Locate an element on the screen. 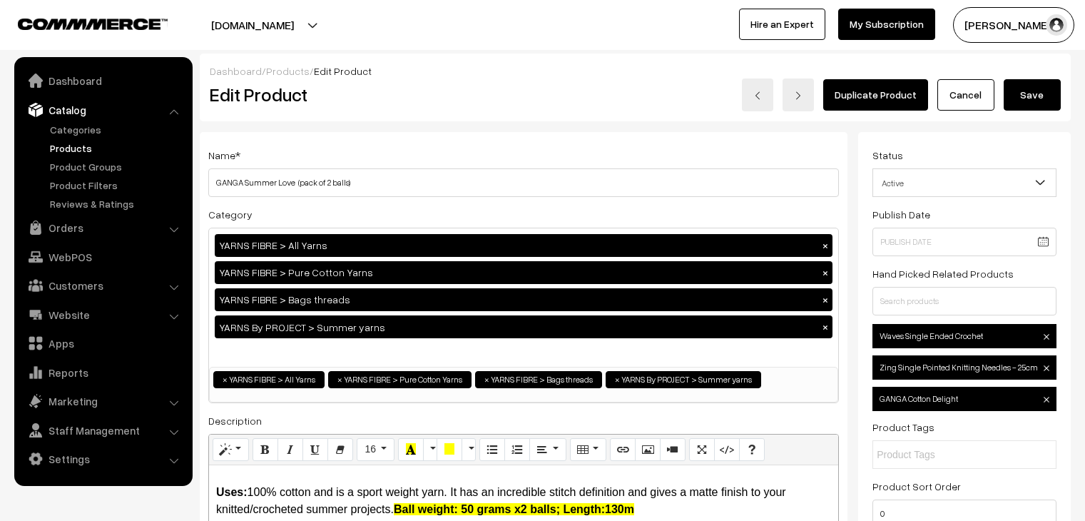 The width and height of the screenshot is (1085, 521). a: Staff Management is located at coordinates (103, 430).